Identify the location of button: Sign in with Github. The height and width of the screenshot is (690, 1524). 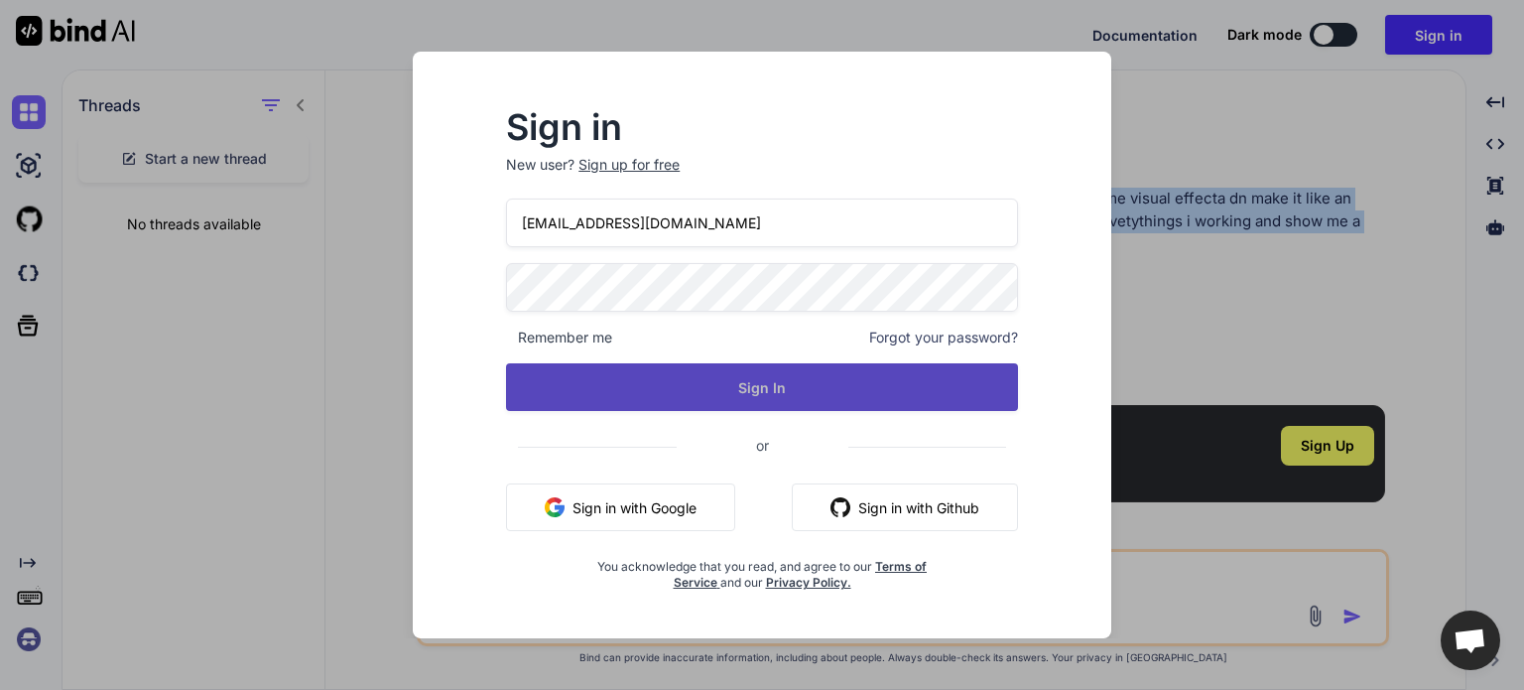
(905, 507).